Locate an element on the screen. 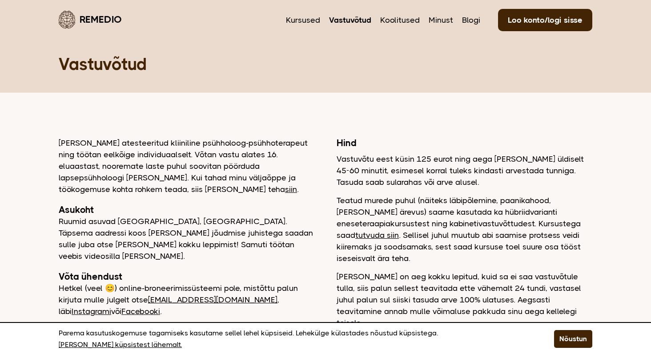 Image resolution: width=651 pixels, height=355 pixels. a: Instagrami is located at coordinates (91, 311).